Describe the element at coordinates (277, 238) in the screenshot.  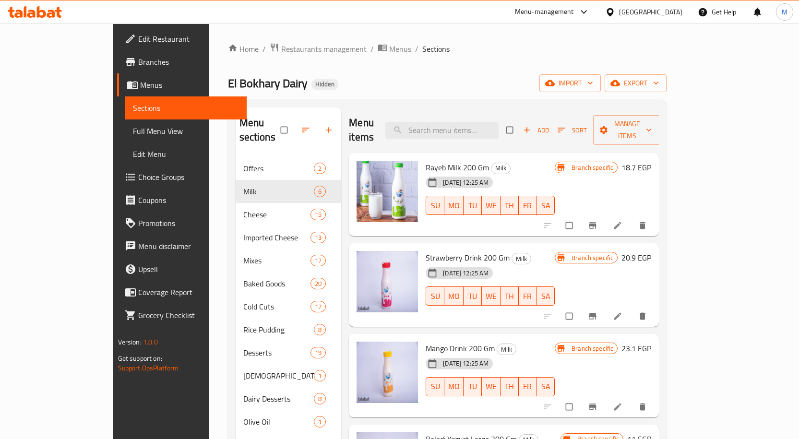
I see `span: Imported Cheese` at that location.